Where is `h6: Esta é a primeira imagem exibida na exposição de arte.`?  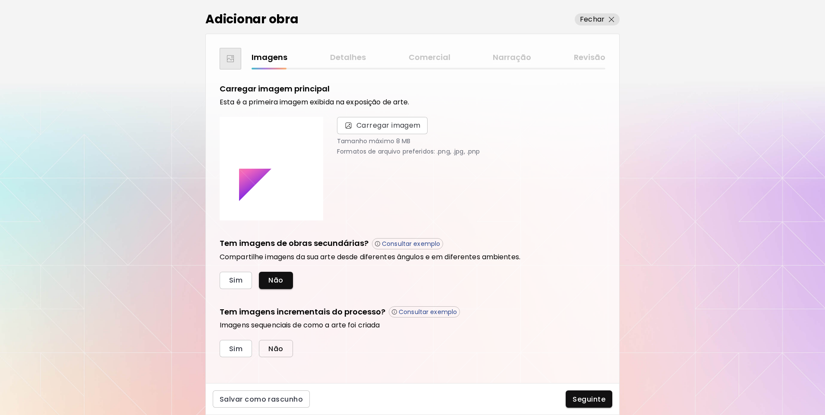 h6: Esta é a primeira imagem exibida na exposição de arte. is located at coordinates (412, 102).